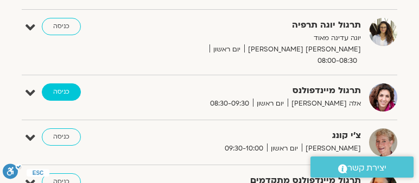 The width and height of the screenshot is (419, 183). I want to click on span: יצירת קשר, so click(367, 168).